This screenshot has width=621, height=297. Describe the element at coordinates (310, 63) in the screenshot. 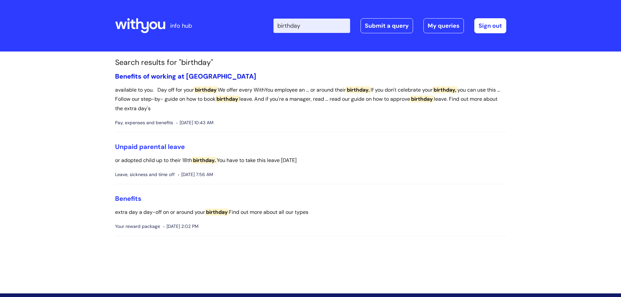

I see `h1: Search results for "birthday"` at that location.